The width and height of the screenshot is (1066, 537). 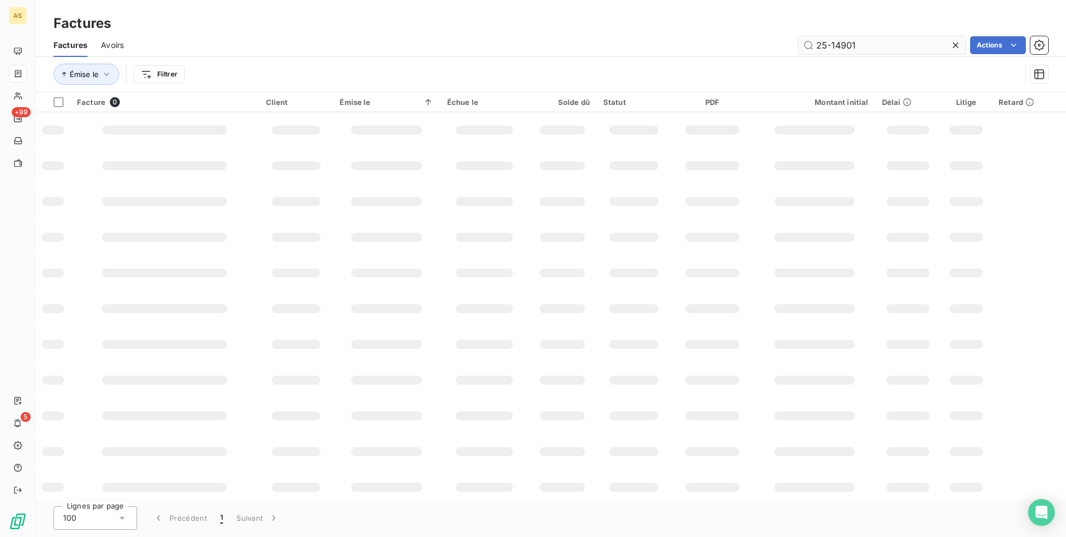 I want to click on span: Avoirs, so click(x=112, y=45).